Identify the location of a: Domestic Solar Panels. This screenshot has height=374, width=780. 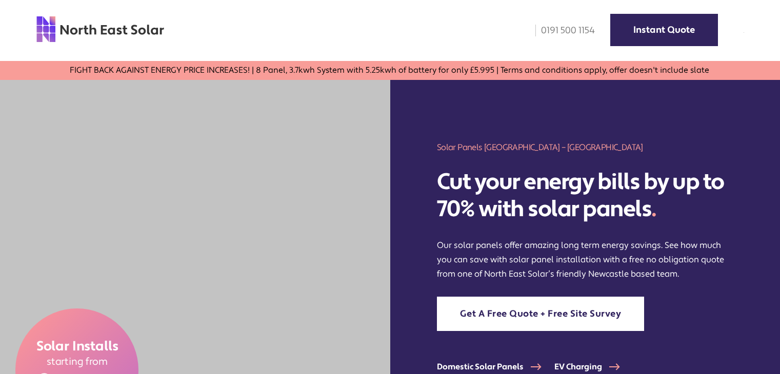
(495, 367).